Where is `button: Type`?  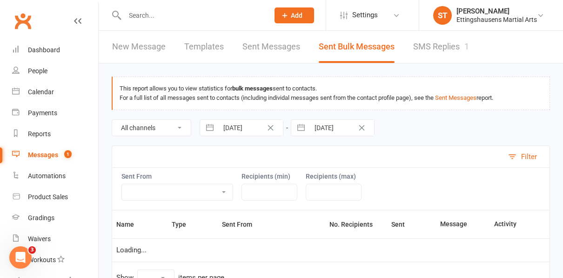
button: Type is located at coordinates (184, 224).